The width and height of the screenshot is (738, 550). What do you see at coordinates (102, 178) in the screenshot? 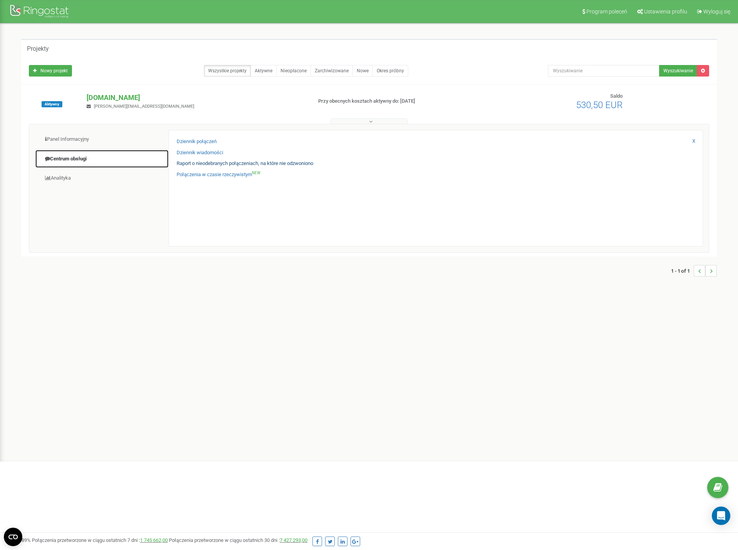
I see `a: Analityka` at bounding box center [102, 178].